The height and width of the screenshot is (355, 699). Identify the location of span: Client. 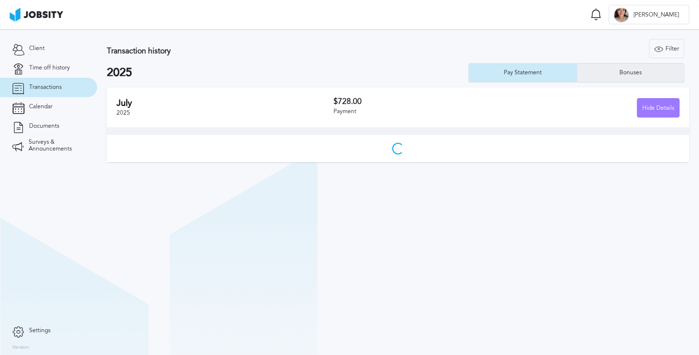
(37, 49).